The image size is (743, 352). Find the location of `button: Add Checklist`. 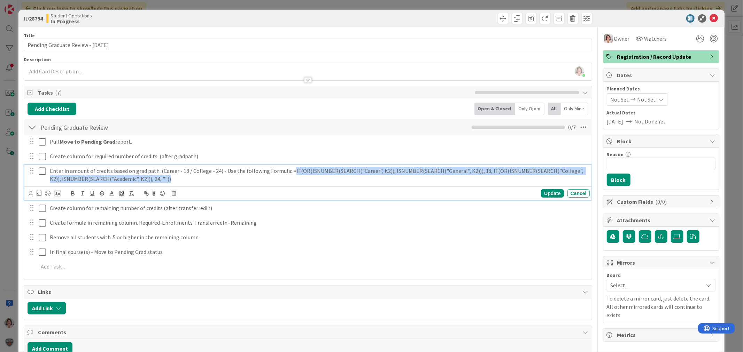

button: Add Checklist is located at coordinates (52, 109).